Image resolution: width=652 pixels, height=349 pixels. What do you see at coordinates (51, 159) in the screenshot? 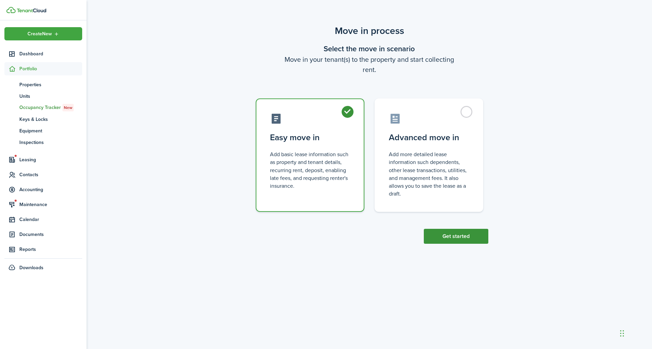
I see `span: Leasing` at bounding box center [51, 159].